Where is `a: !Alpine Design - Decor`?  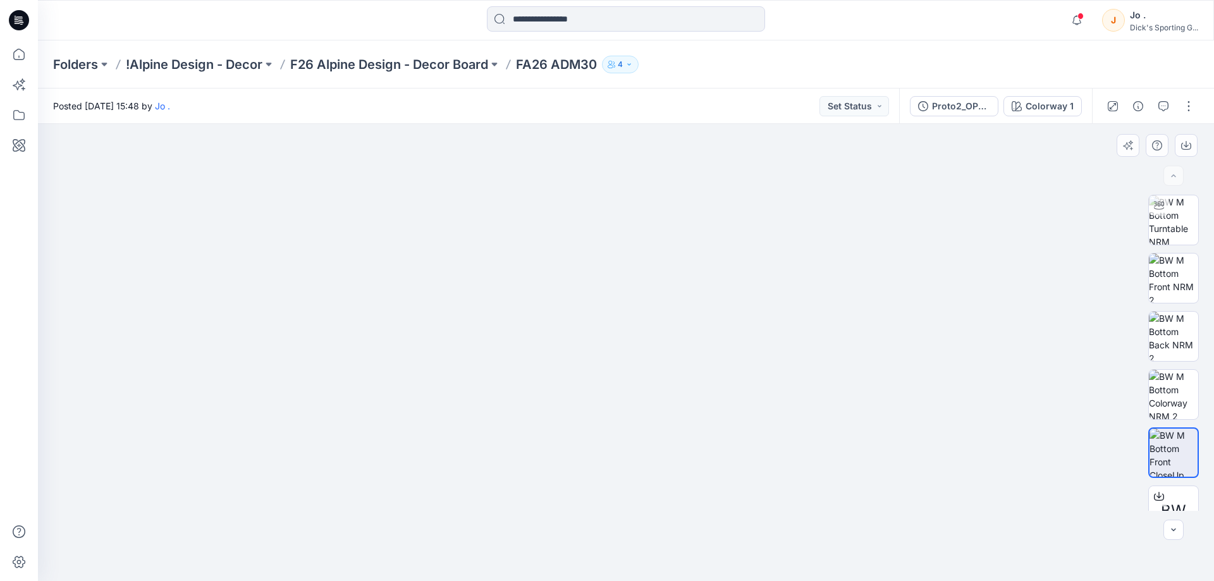 a: !Alpine Design - Decor is located at coordinates (194, 65).